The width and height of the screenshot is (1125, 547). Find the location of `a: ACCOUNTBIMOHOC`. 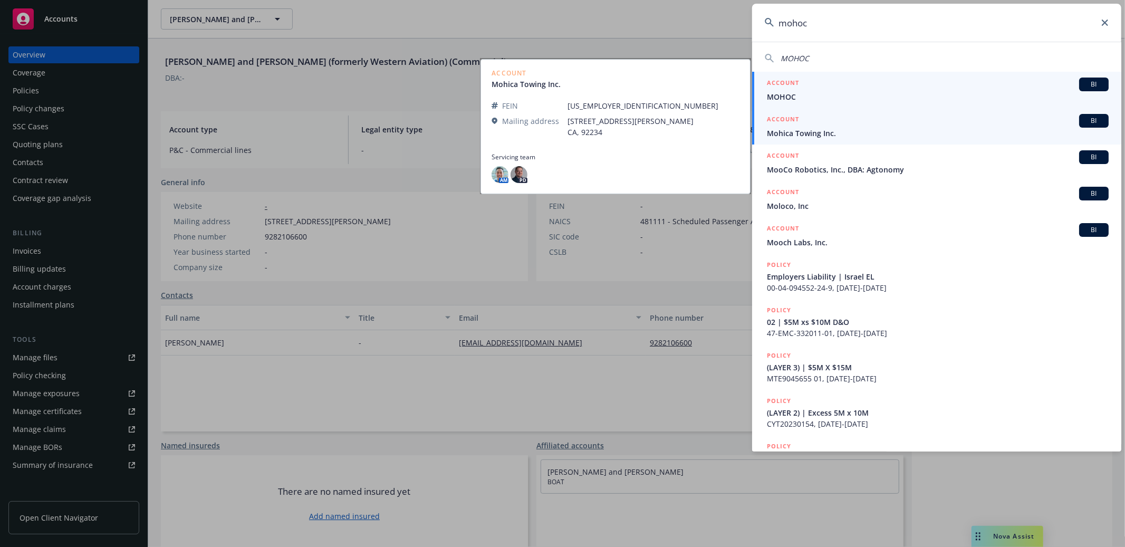

a: ACCOUNTBIMOHOC is located at coordinates (937, 90).